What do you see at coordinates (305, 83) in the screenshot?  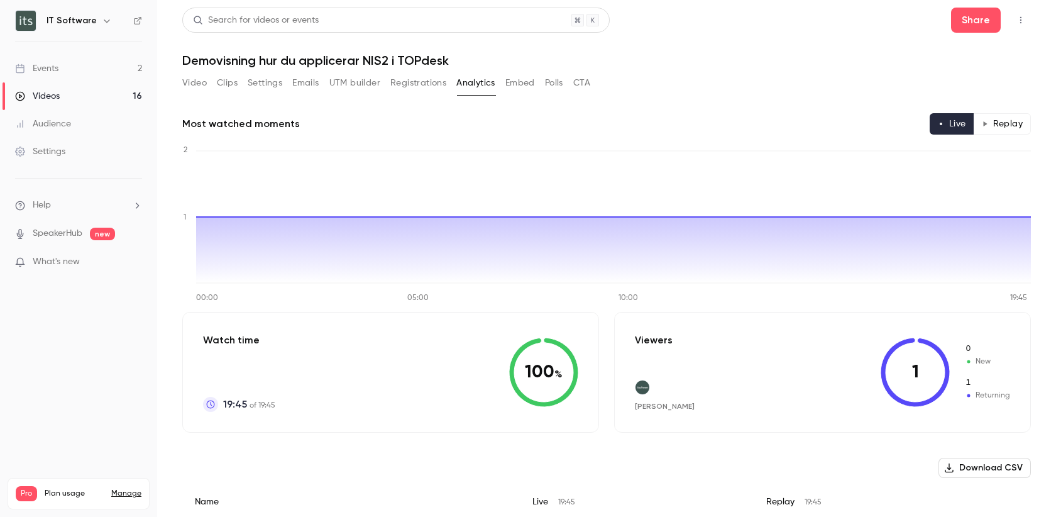 I see `button: Emails` at bounding box center [305, 83].